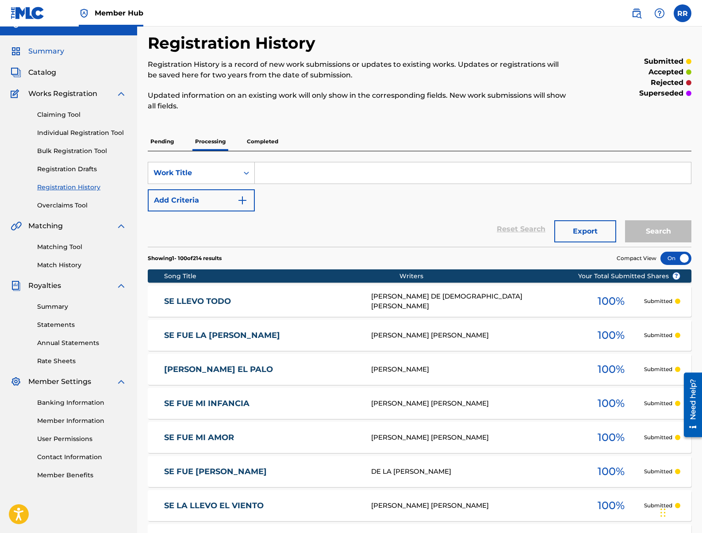  I want to click on h2: Registration History, so click(234, 43).